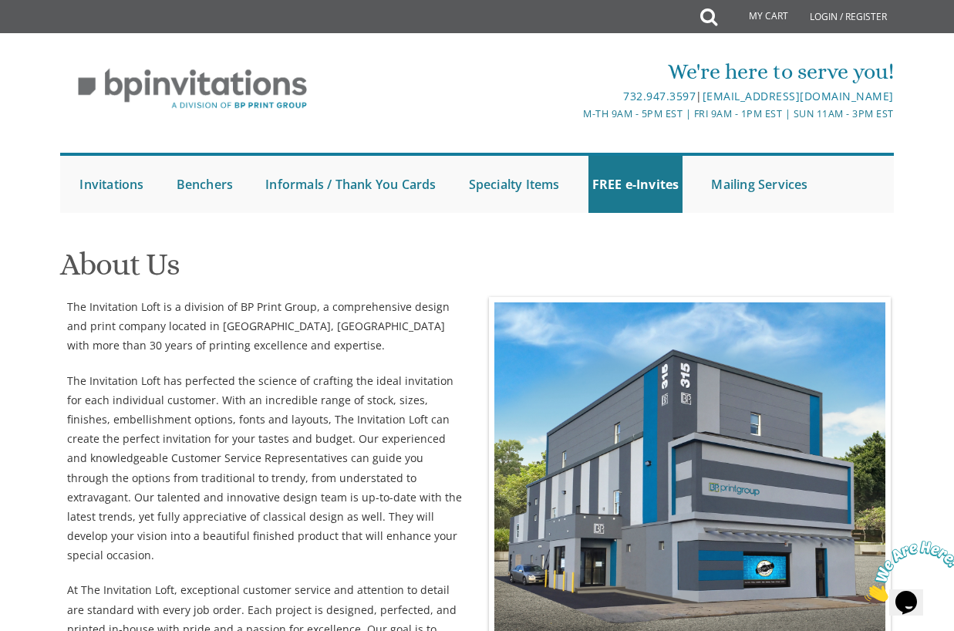  Describe the element at coordinates (759, 184) in the screenshot. I see `a: Mailing Services` at that location.